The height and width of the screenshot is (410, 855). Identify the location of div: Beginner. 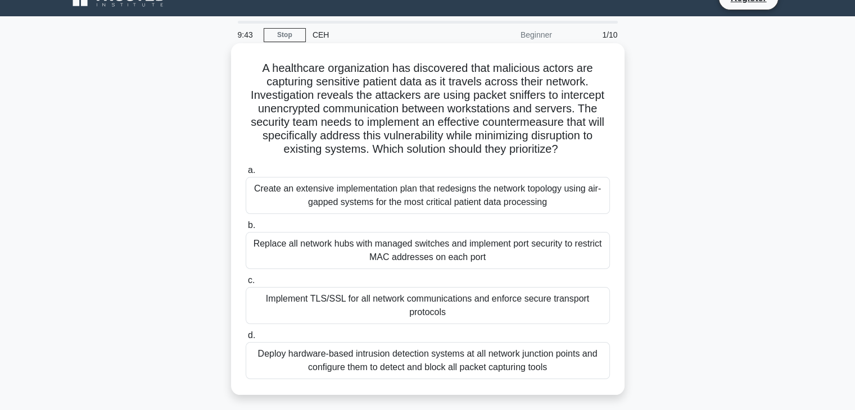
(509, 35).